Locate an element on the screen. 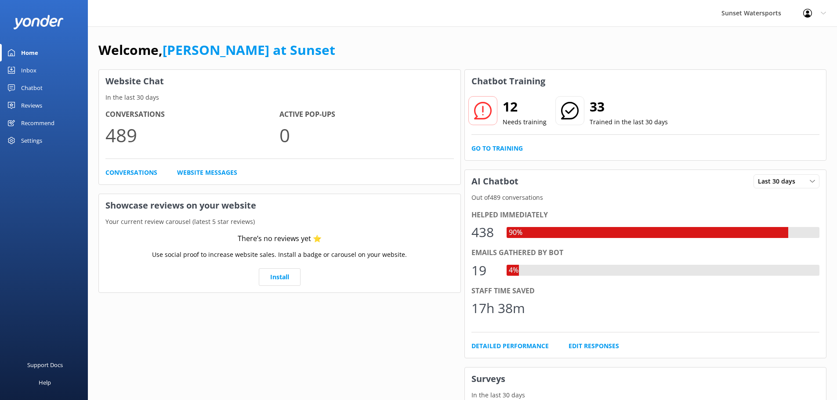  h4: Active Pop-ups is located at coordinates (366, 115).